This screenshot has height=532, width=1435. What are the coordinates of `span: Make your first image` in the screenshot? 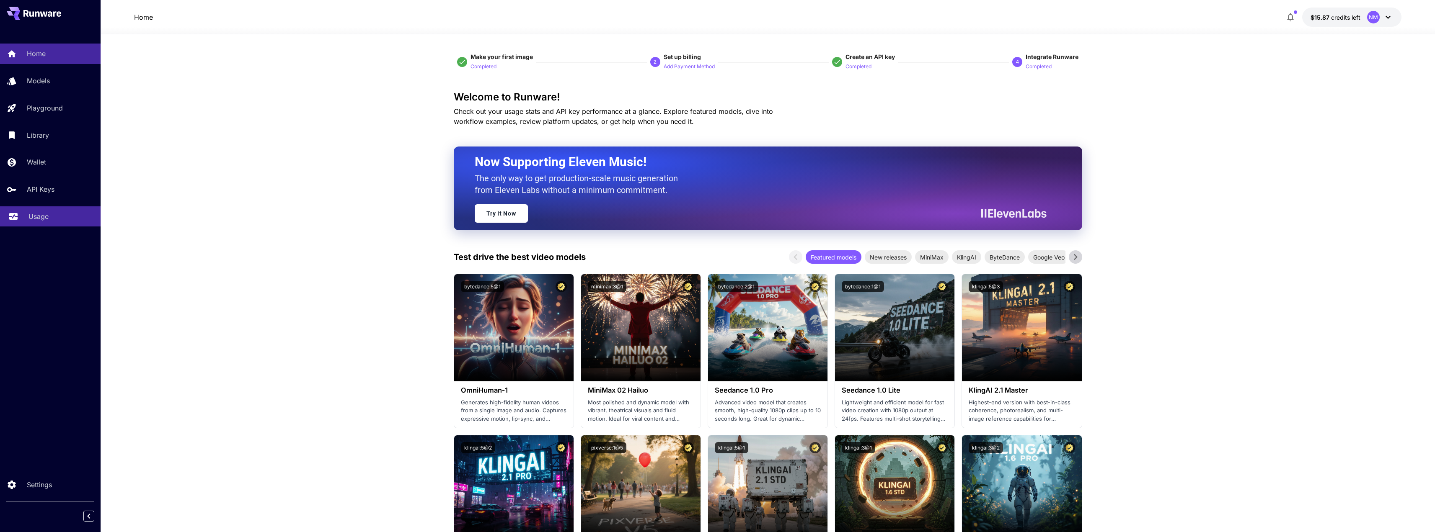 It's located at (501, 57).